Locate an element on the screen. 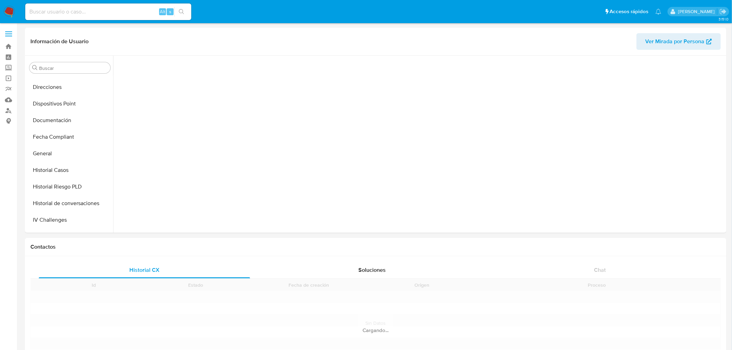  input: Buscar usuario o caso... is located at coordinates (108, 12).